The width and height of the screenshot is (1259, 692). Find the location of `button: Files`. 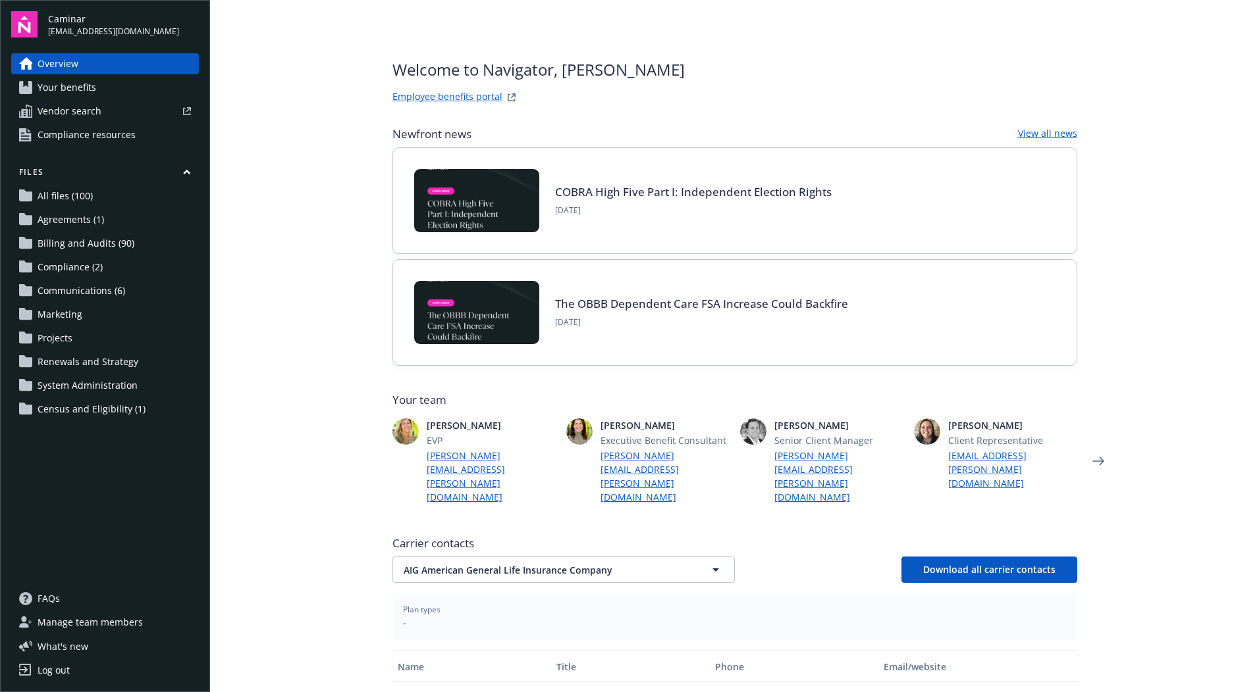

button: Files is located at coordinates (105, 174).